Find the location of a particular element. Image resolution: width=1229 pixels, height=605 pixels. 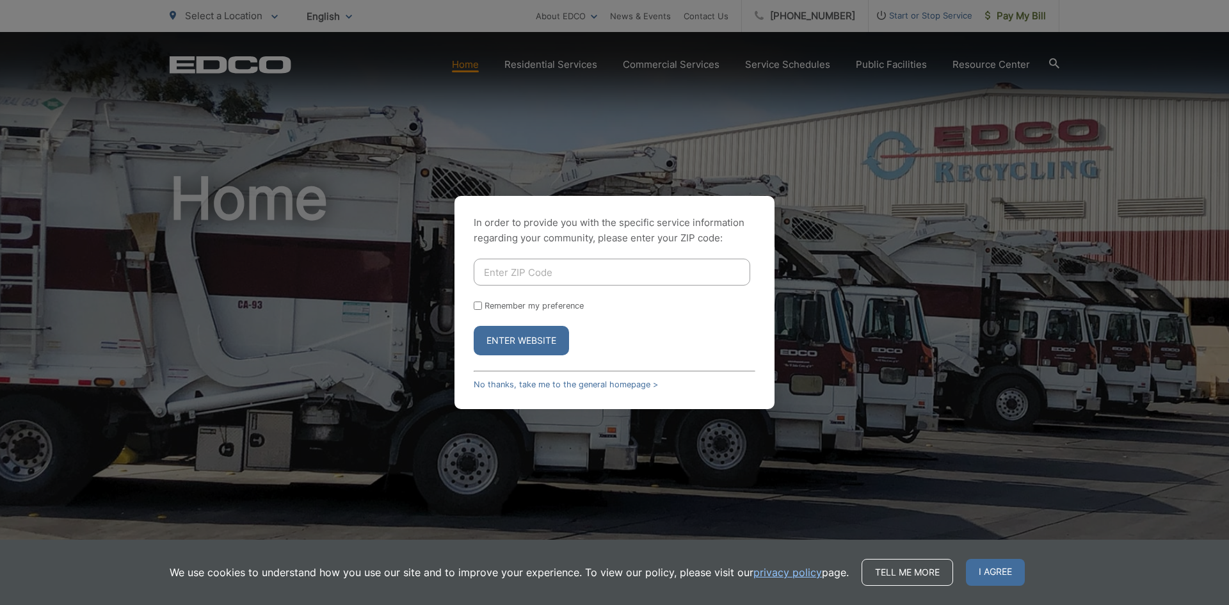

label: Remember my preference is located at coordinates (534, 305).